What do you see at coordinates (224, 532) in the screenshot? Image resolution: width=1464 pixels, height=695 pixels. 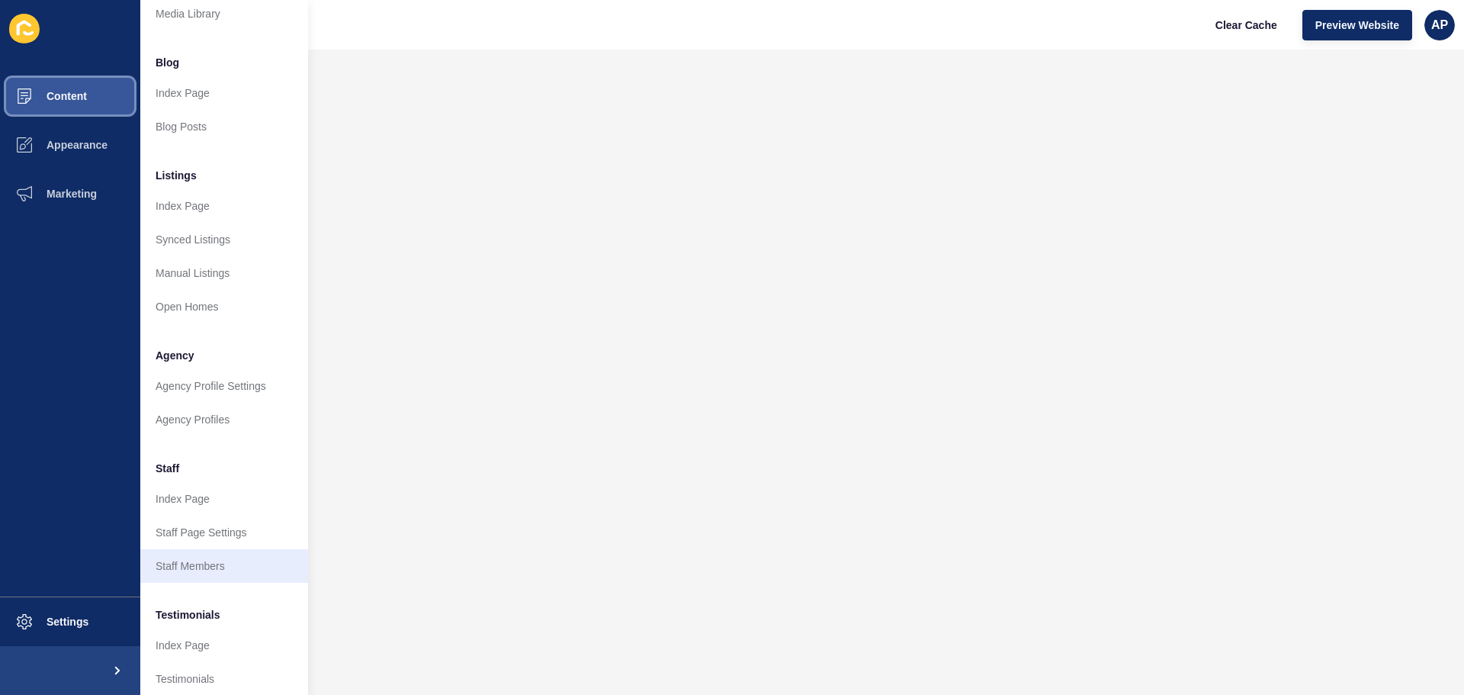 I see `a: Staff Page Settings` at bounding box center [224, 532].